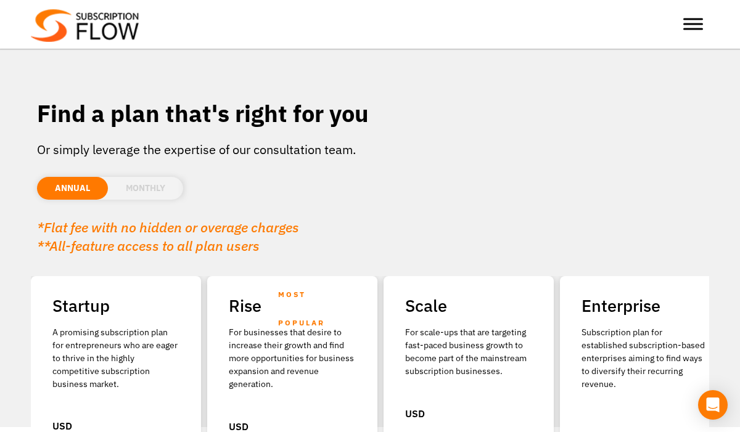 This screenshot has height=432, width=740. I want to click on p: Subscription plan for established subscription-based enterprises aiming to find ways to diversify..., so click(645, 358).